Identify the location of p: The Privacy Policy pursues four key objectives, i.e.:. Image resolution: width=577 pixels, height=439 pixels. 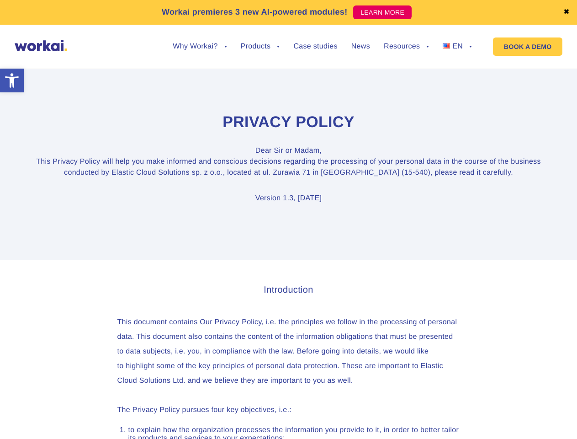
(289, 410).